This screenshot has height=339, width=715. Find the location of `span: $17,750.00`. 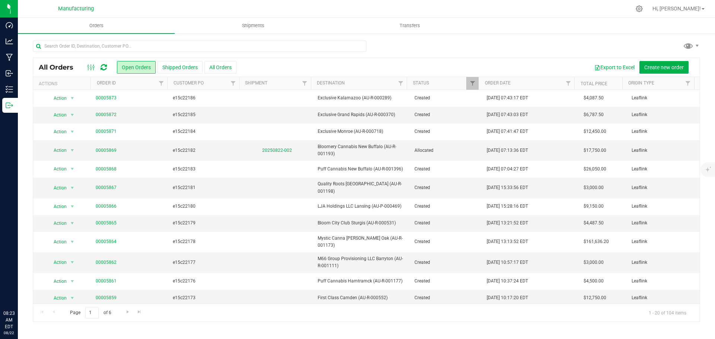

span: $17,750.00 is located at coordinates (594, 150).